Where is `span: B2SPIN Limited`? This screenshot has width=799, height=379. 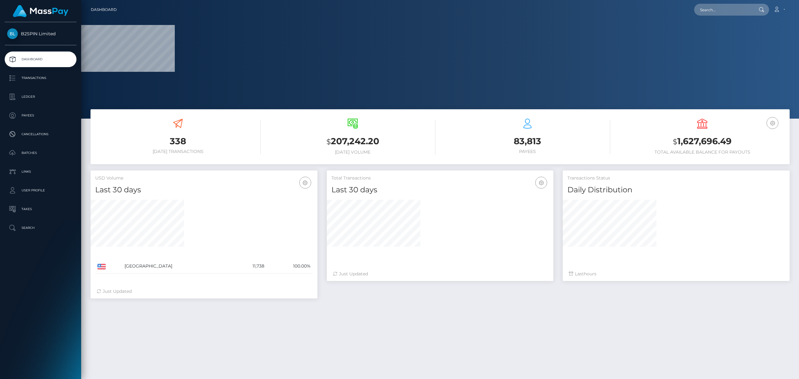
span: B2SPIN Limited is located at coordinates (41, 34).